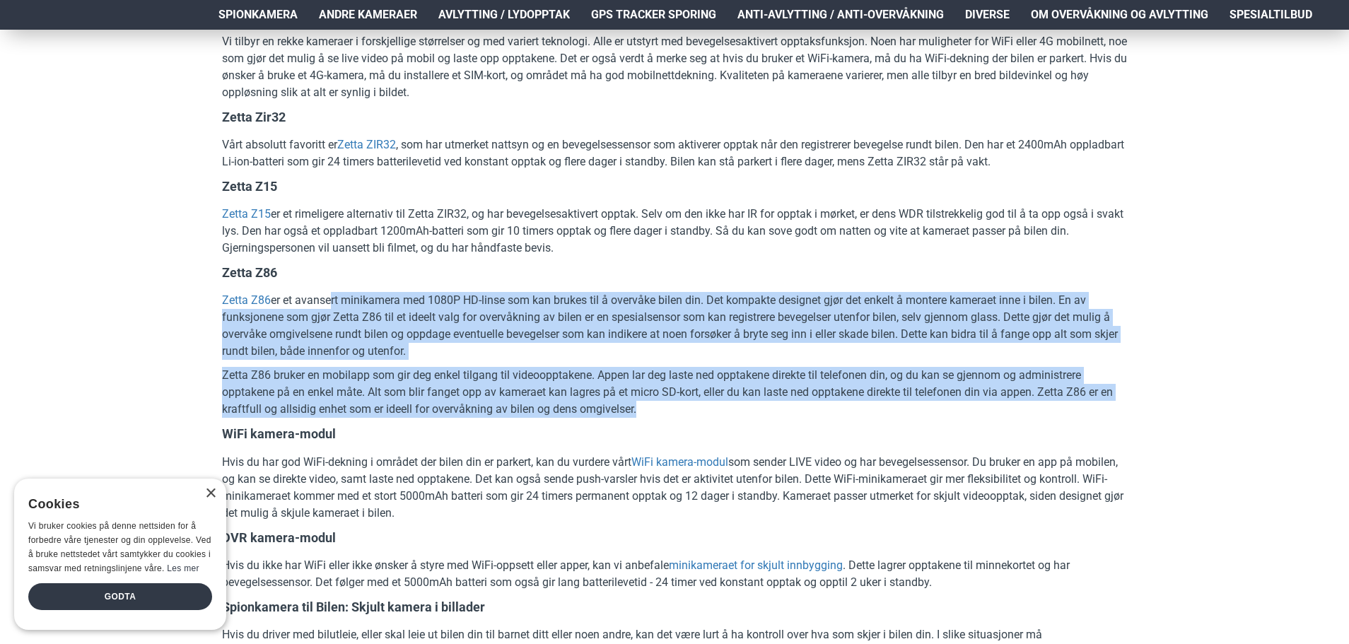 The width and height of the screenshot is (1349, 644). Describe the element at coordinates (120, 597) in the screenshot. I see `div: Godta` at that location.